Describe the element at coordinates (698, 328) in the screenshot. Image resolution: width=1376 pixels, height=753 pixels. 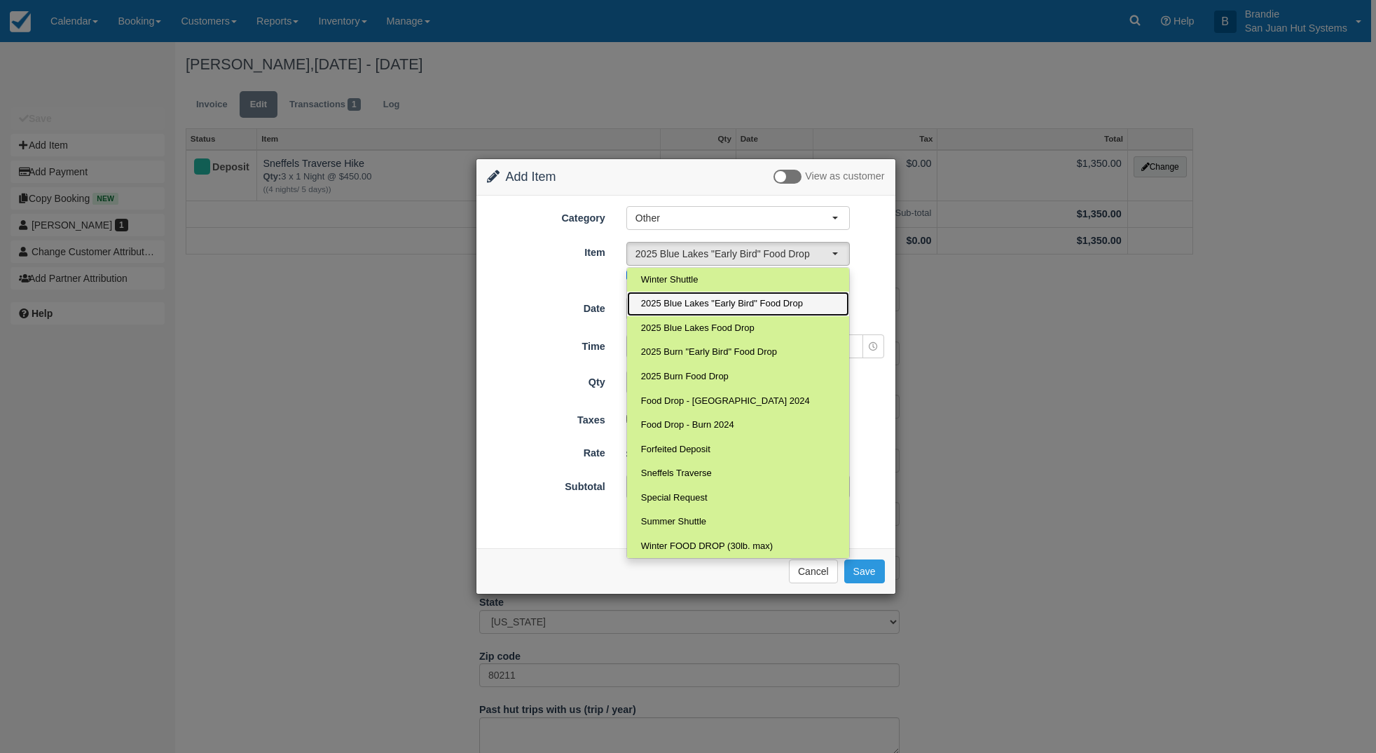
I see `span: 2025 Blue Lakes Food Drop` at that location.